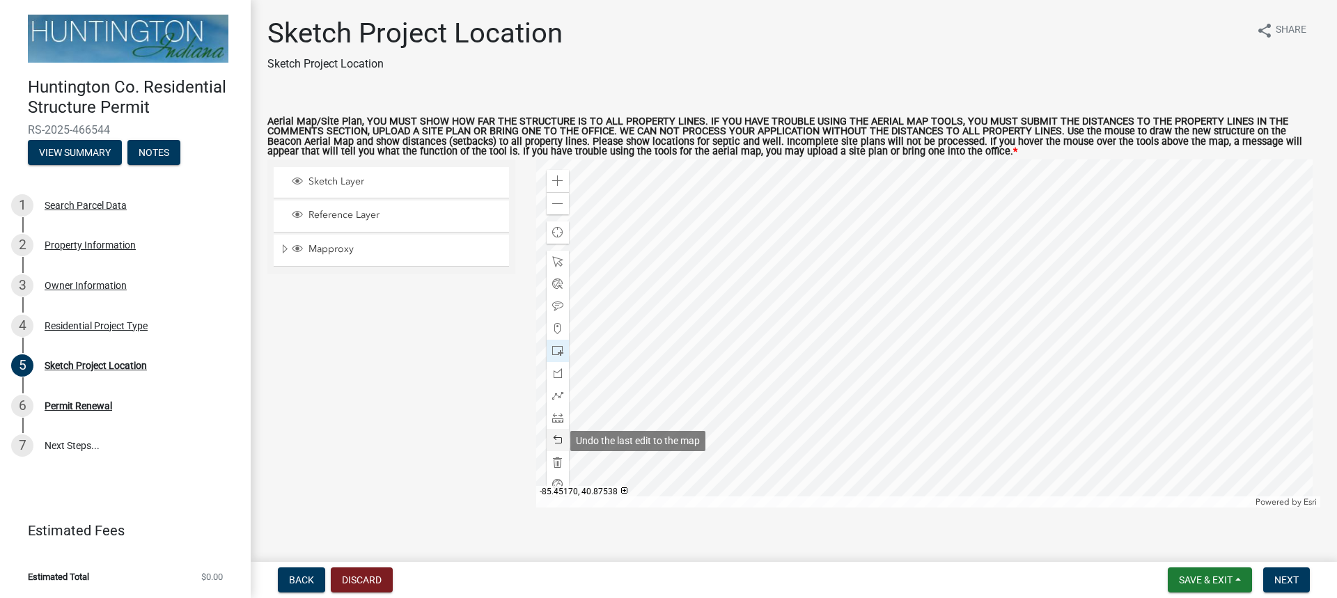 The image size is (1337, 598). I want to click on div: Zoom out, so click(558, 203).